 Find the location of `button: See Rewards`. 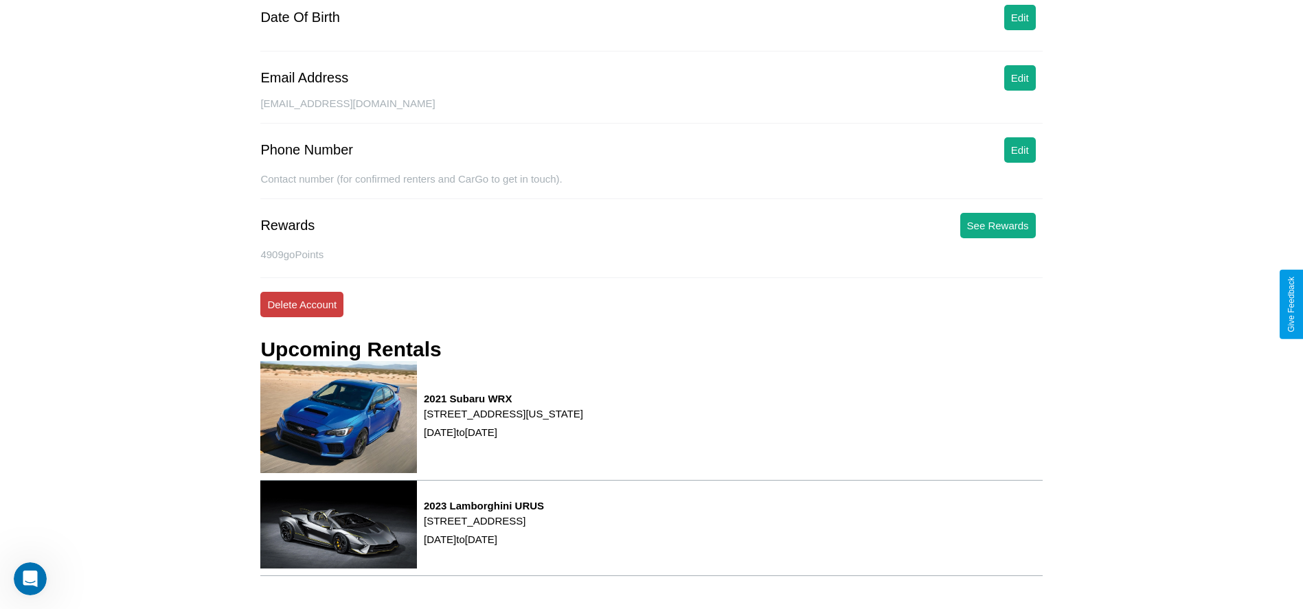

button: See Rewards is located at coordinates (998, 225).